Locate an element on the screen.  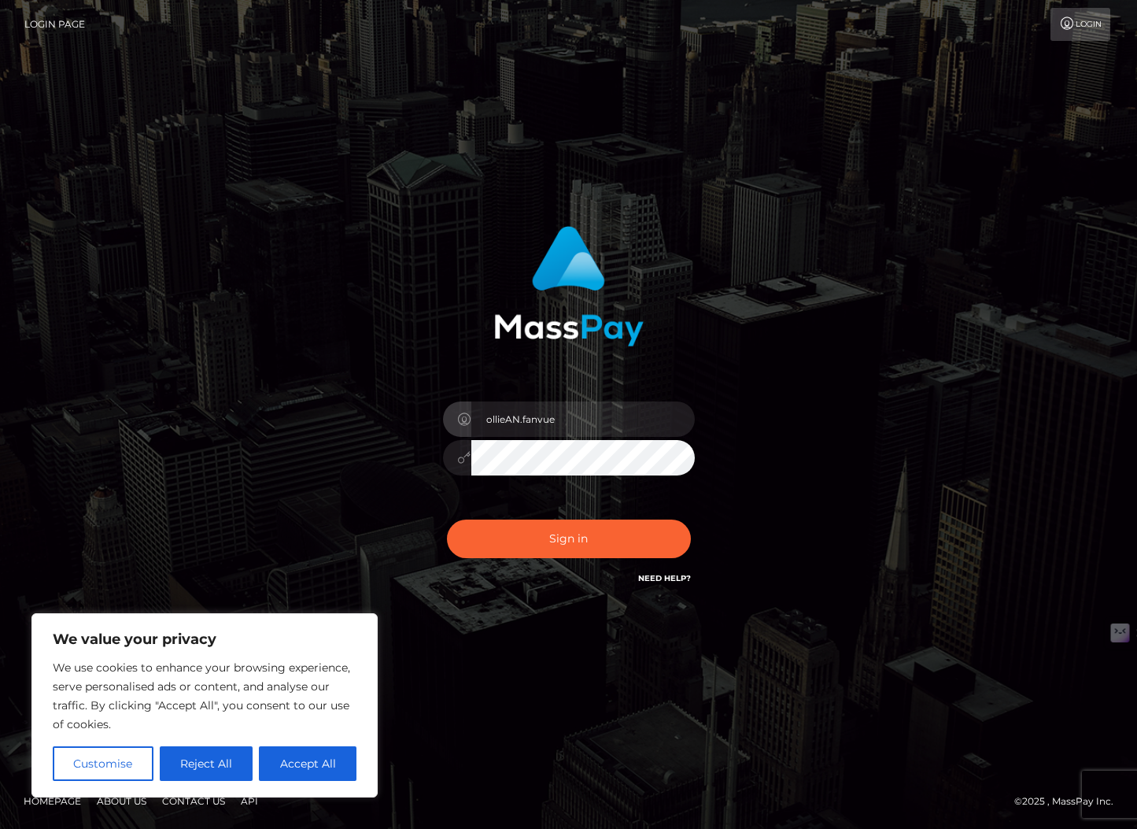
button: Reject All is located at coordinates (206, 764).